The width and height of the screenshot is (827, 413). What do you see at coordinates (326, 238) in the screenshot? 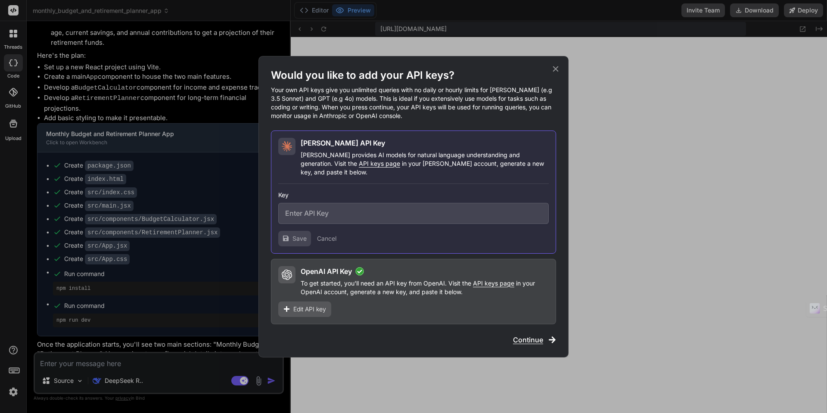
I see `button: Cancel` at bounding box center [326, 238].